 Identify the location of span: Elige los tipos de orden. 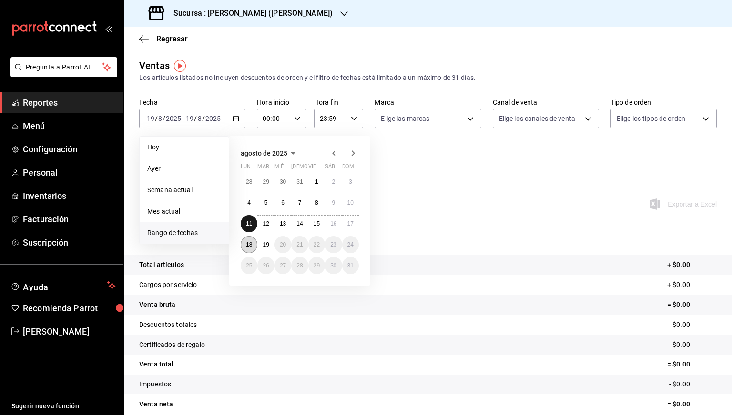
(651, 119).